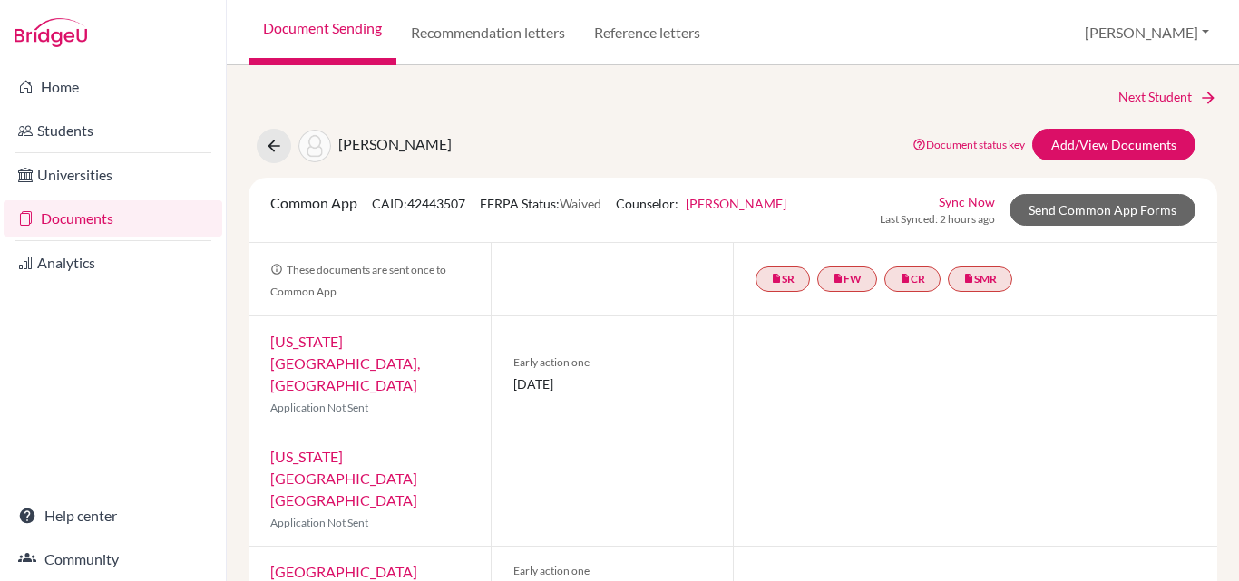  What do you see at coordinates (979, 279) in the screenshot?
I see `a: insert_drive_fileSMR` at bounding box center [979, 279].